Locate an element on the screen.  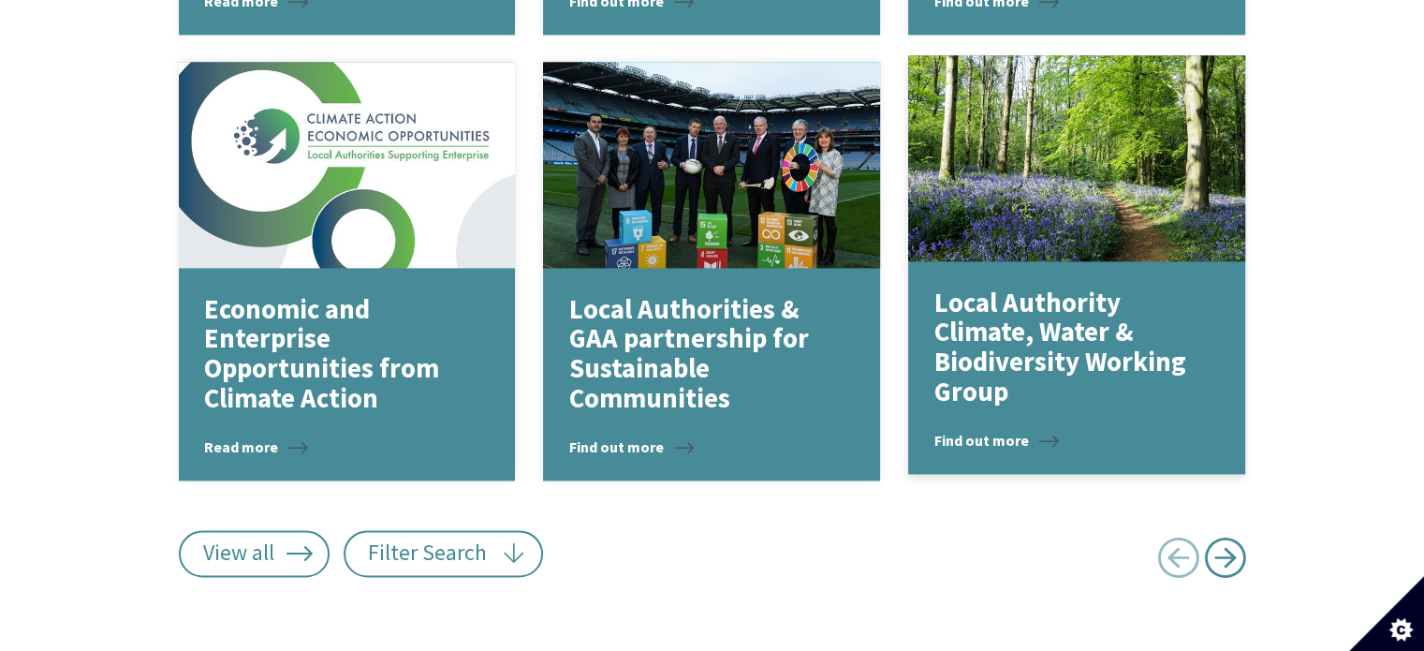
button: Filter Search is located at coordinates (443, 553).